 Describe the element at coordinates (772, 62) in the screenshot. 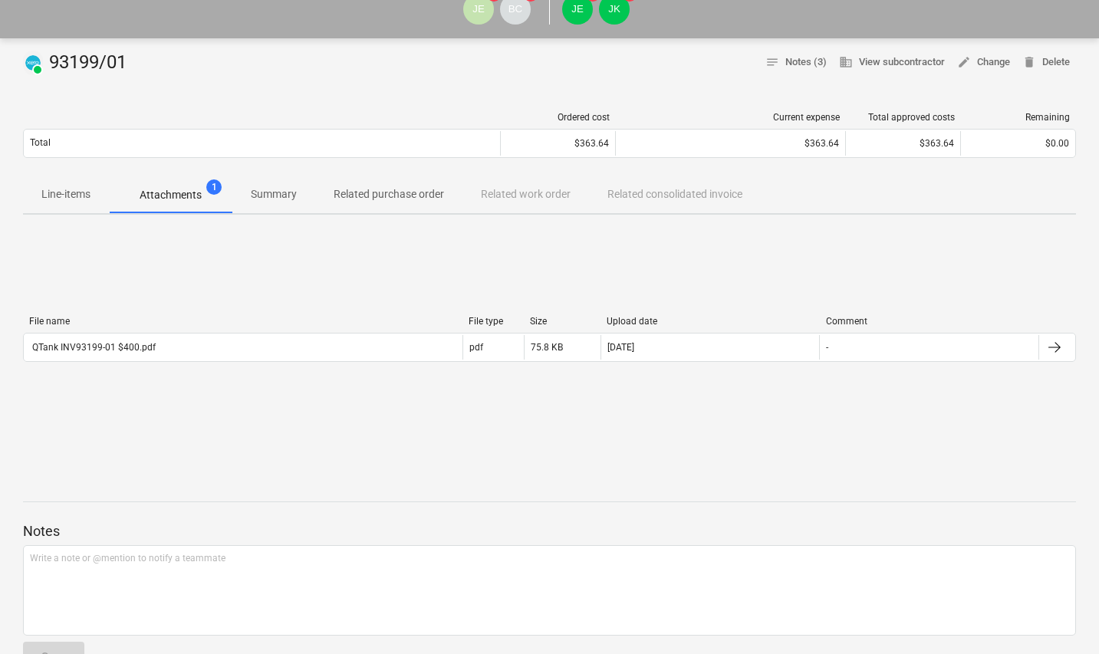

I see `span: notes` at that location.